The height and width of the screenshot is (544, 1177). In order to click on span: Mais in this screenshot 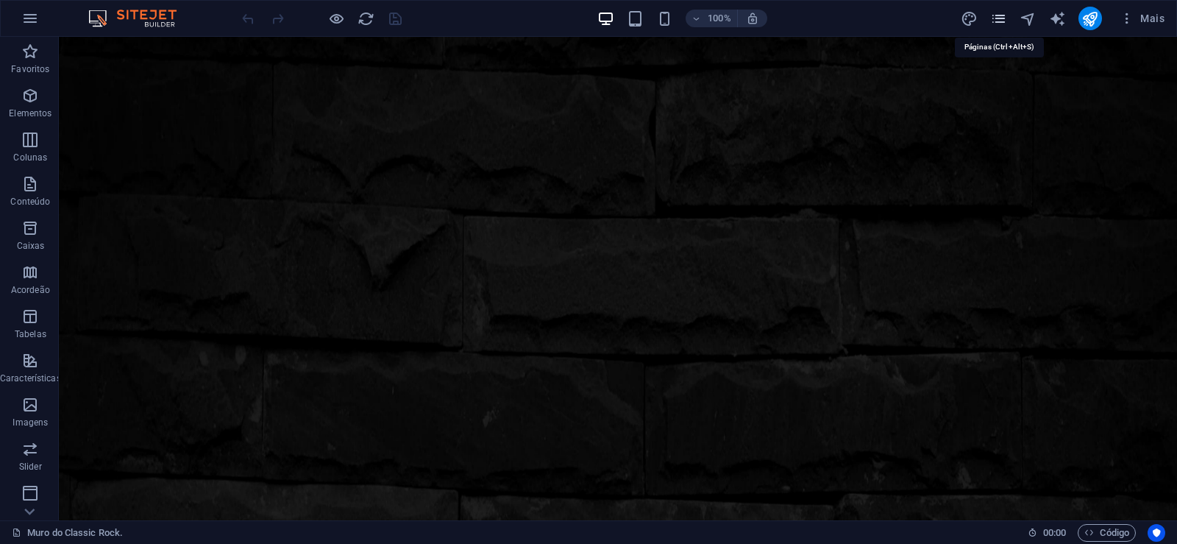, I will do `click(1142, 18)`.